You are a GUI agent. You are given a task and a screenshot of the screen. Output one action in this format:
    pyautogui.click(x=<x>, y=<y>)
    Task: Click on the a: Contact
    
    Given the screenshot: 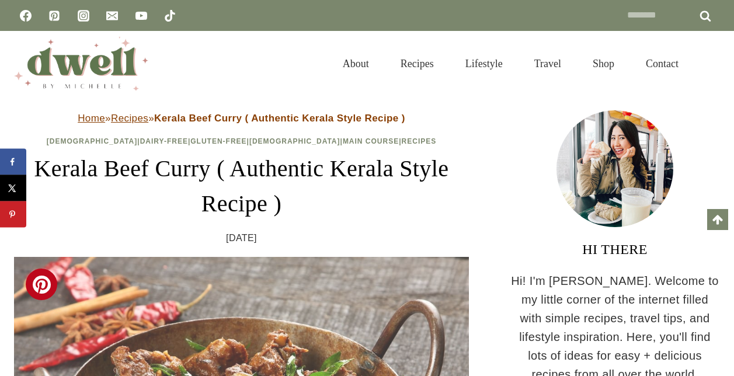 What is the action you would take?
    pyautogui.click(x=662, y=64)
    